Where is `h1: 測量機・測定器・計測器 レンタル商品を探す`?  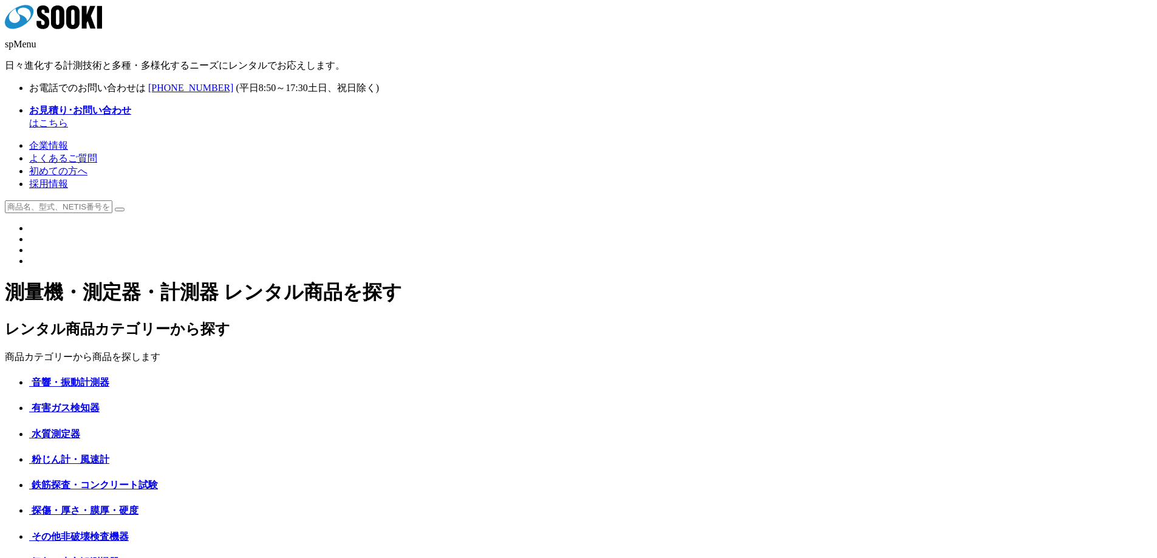 h1: 測量機・測定器・計測器 レンタル商品を探す is located at coordinates (578, 293).